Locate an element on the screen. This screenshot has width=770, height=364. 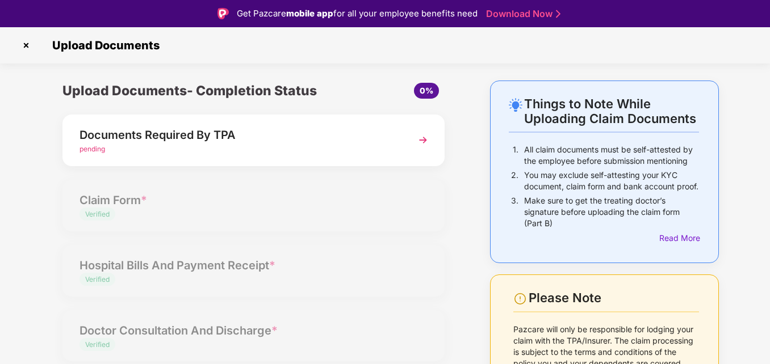
p: You may exclude self-attesting your KYC document, claim form and bank account proof. is located at coordinates (611, 181).